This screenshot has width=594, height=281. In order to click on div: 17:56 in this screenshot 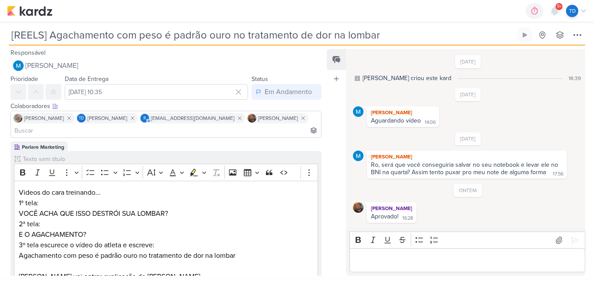, I will do `click(558, 174)`.